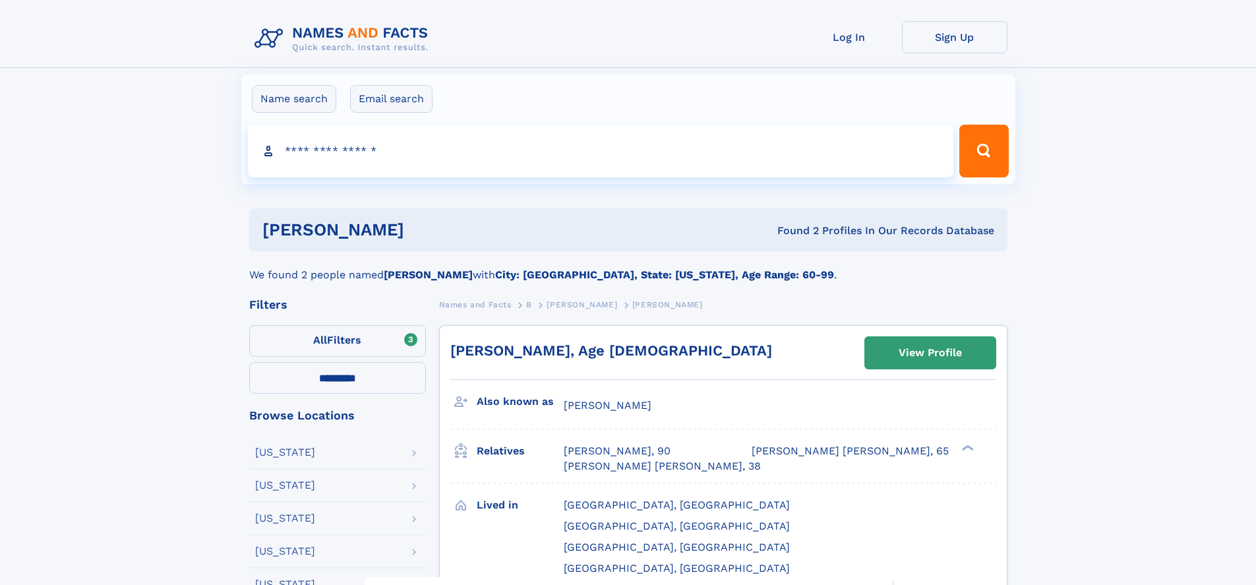 This screenshot has height=585, width=1256. Describe the element at coordinates (529, 304) in the screenshot. I see `a: B` at that location.